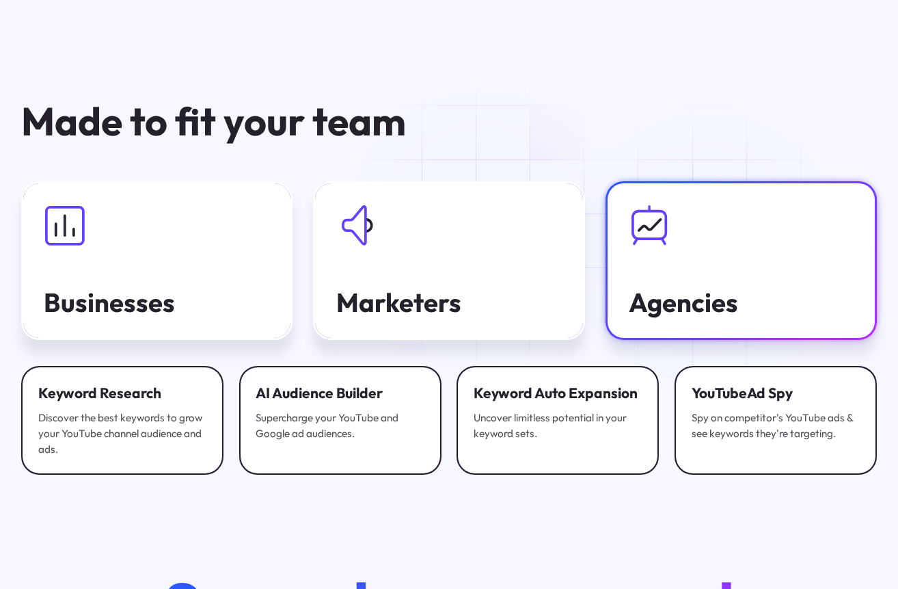  Describe the element at coordinates (742, 302) in the screenshot. I see `div: Agencies` at that location.